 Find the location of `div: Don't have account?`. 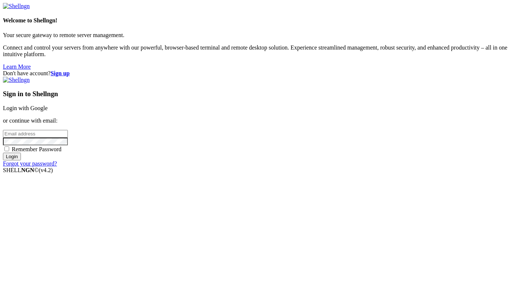

div: Don't have account? is located at coordinates (256, 73).